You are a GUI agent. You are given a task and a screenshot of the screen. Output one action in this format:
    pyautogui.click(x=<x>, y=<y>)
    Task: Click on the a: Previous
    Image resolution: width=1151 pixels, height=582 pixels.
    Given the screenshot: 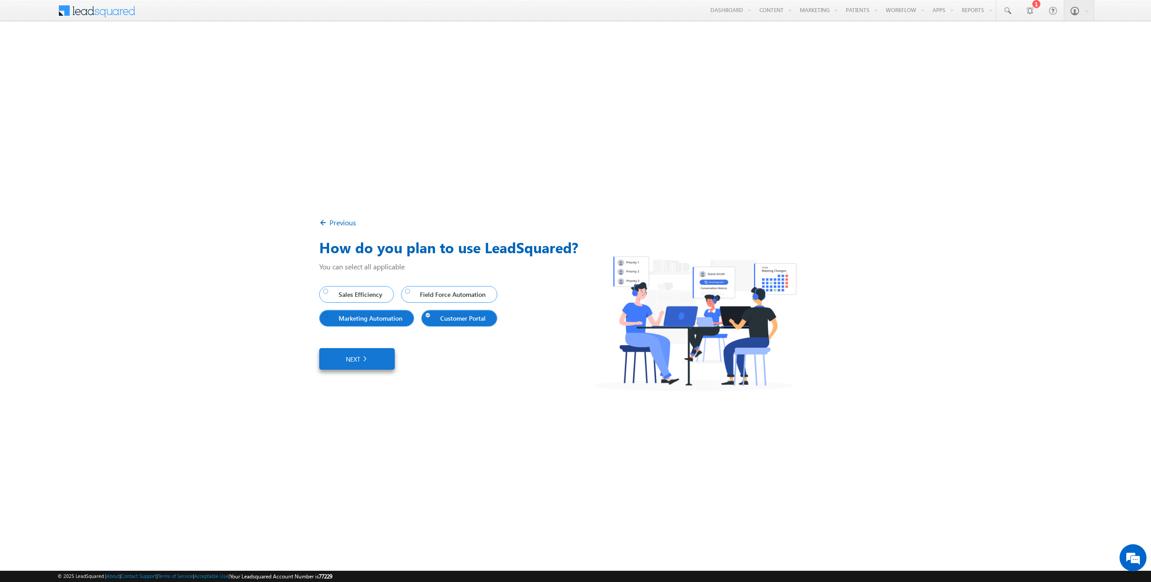 What is the action you would take?
    pyautogui.click(x=338, y=222)
    